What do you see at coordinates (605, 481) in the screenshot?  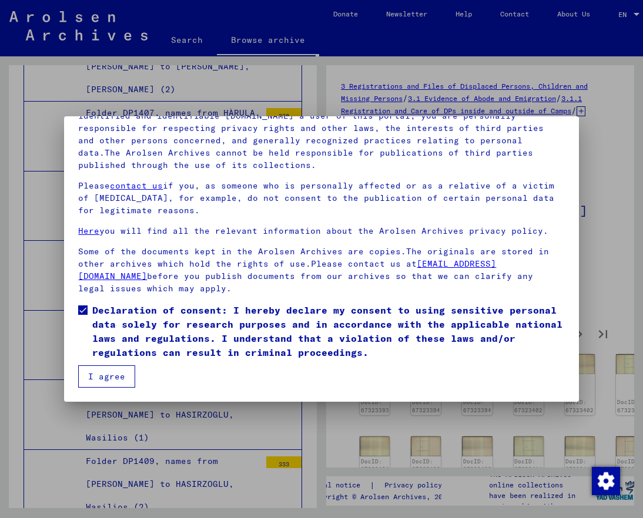 I see `div: Change consent` at bounding box center [605, 481].